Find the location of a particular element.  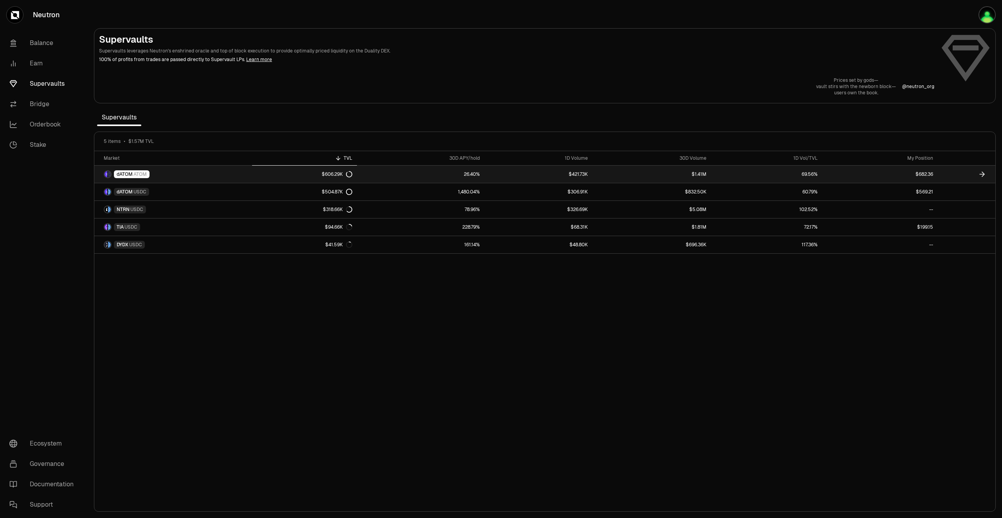

a: $48.80K is located at coordinates (538, 245).